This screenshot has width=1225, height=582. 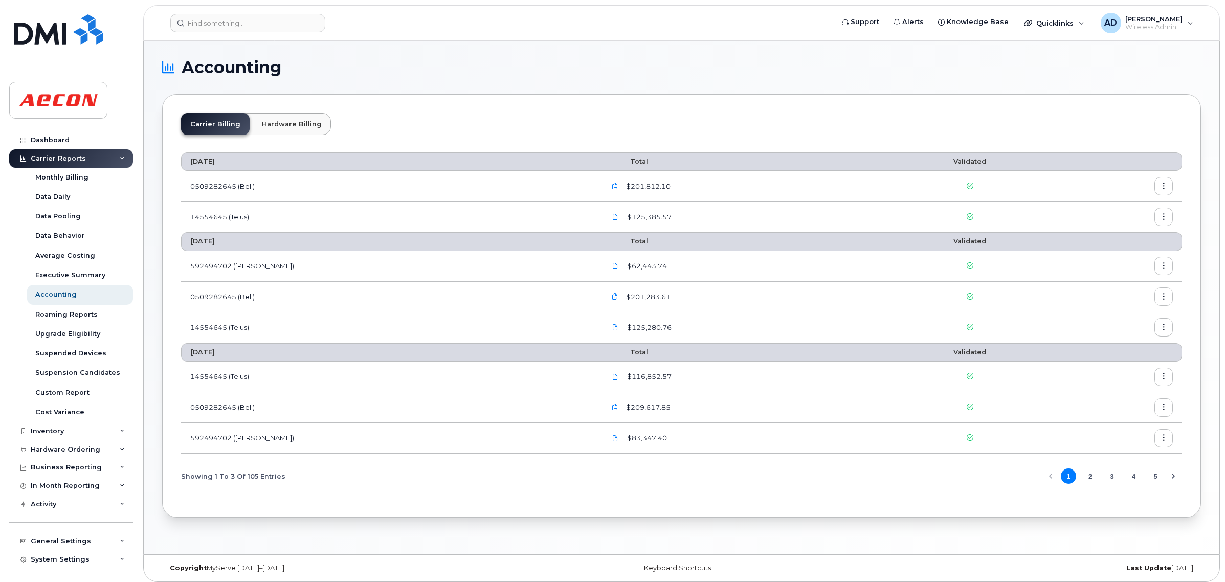 What do you see at coordinates (1068, 476) in the screenshot?
I see `button: Page 1` at bounding box center [1068, 476].